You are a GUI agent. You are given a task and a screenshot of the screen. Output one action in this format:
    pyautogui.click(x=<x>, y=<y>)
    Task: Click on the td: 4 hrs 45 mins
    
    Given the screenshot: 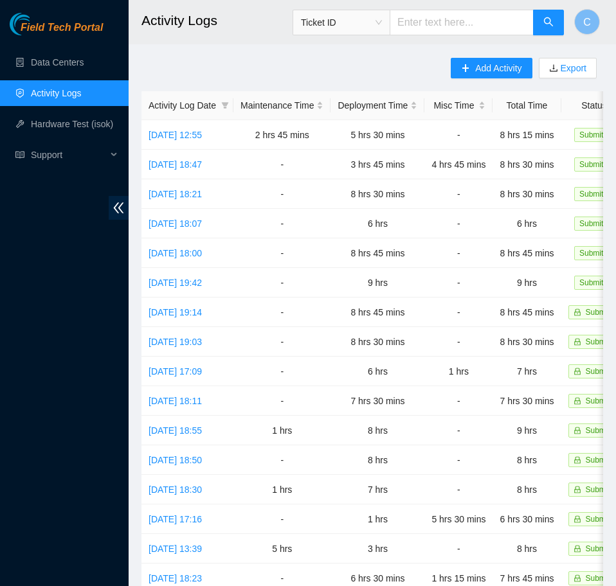 What is the action you would take?
    pyautogui.click(x=458, y=165)
    